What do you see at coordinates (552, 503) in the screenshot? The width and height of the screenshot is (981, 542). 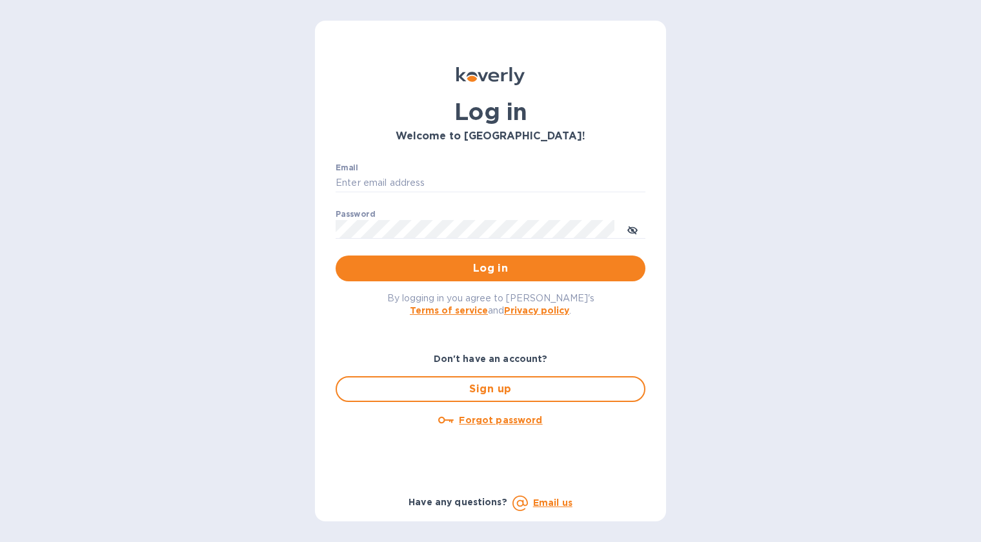 I see `a: Email us` at bounding box center [552, 503].